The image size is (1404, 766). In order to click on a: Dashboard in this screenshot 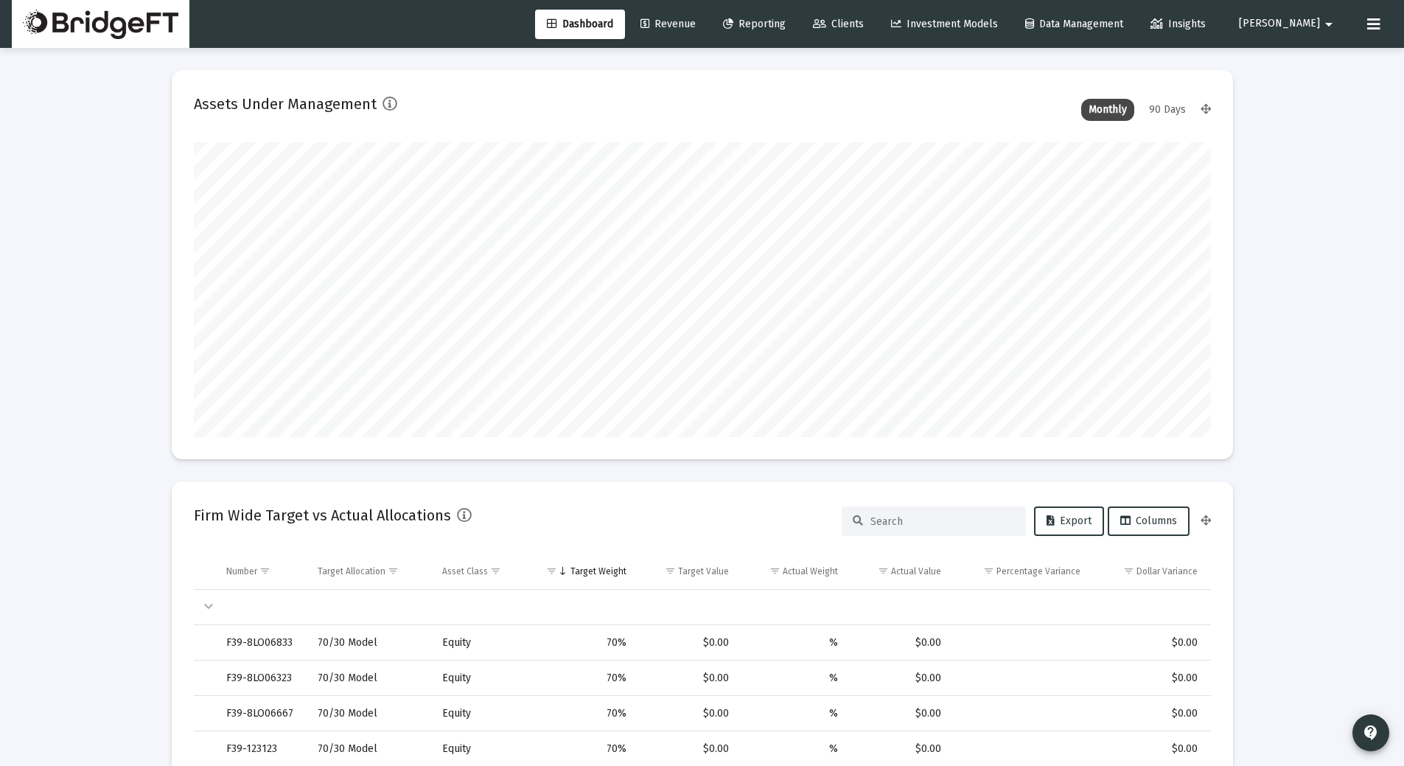, I will do `click(580, 24)`.